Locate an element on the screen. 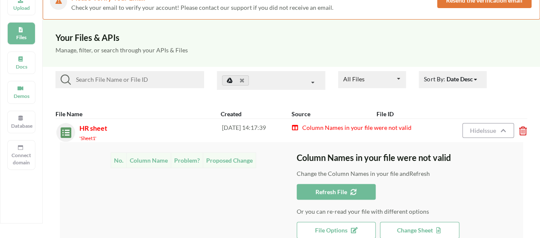 This screenshot has height=238, width=540. span: Hide Issue is located at coordinates (483, 131).